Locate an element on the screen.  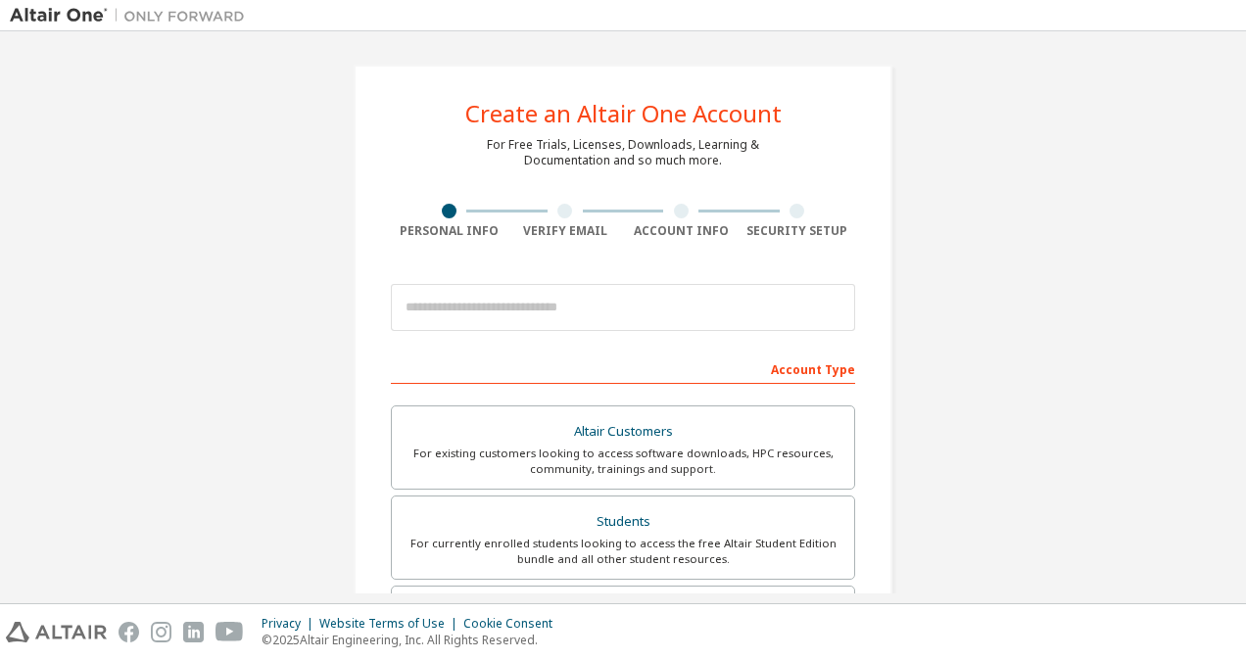
img: youtube.svg is located at coordinates (229, 632).